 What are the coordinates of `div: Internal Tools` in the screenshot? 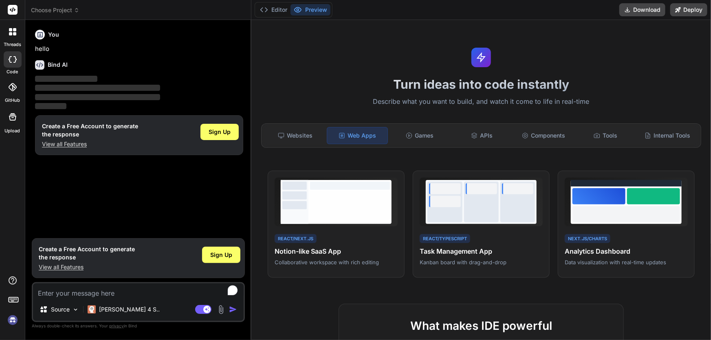 It's located at (667, 136).